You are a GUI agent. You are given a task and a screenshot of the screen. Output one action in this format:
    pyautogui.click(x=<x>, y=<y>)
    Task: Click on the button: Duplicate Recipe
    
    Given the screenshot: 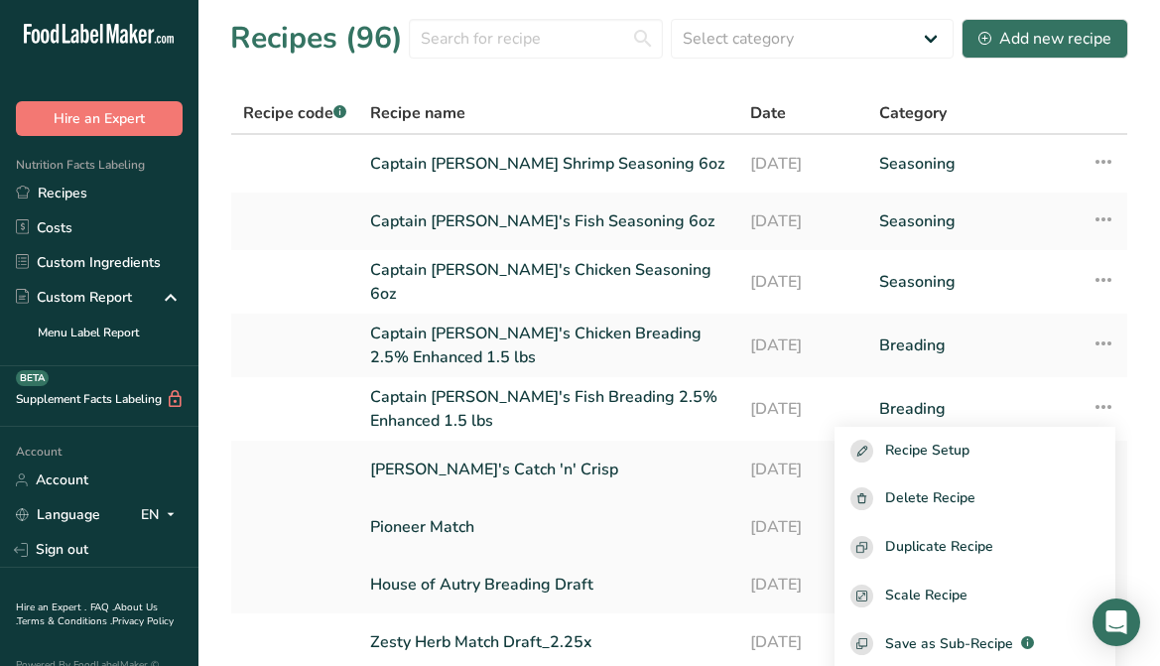 What is the action you would take?
    pyautogui.click(x=975, y=547)
    